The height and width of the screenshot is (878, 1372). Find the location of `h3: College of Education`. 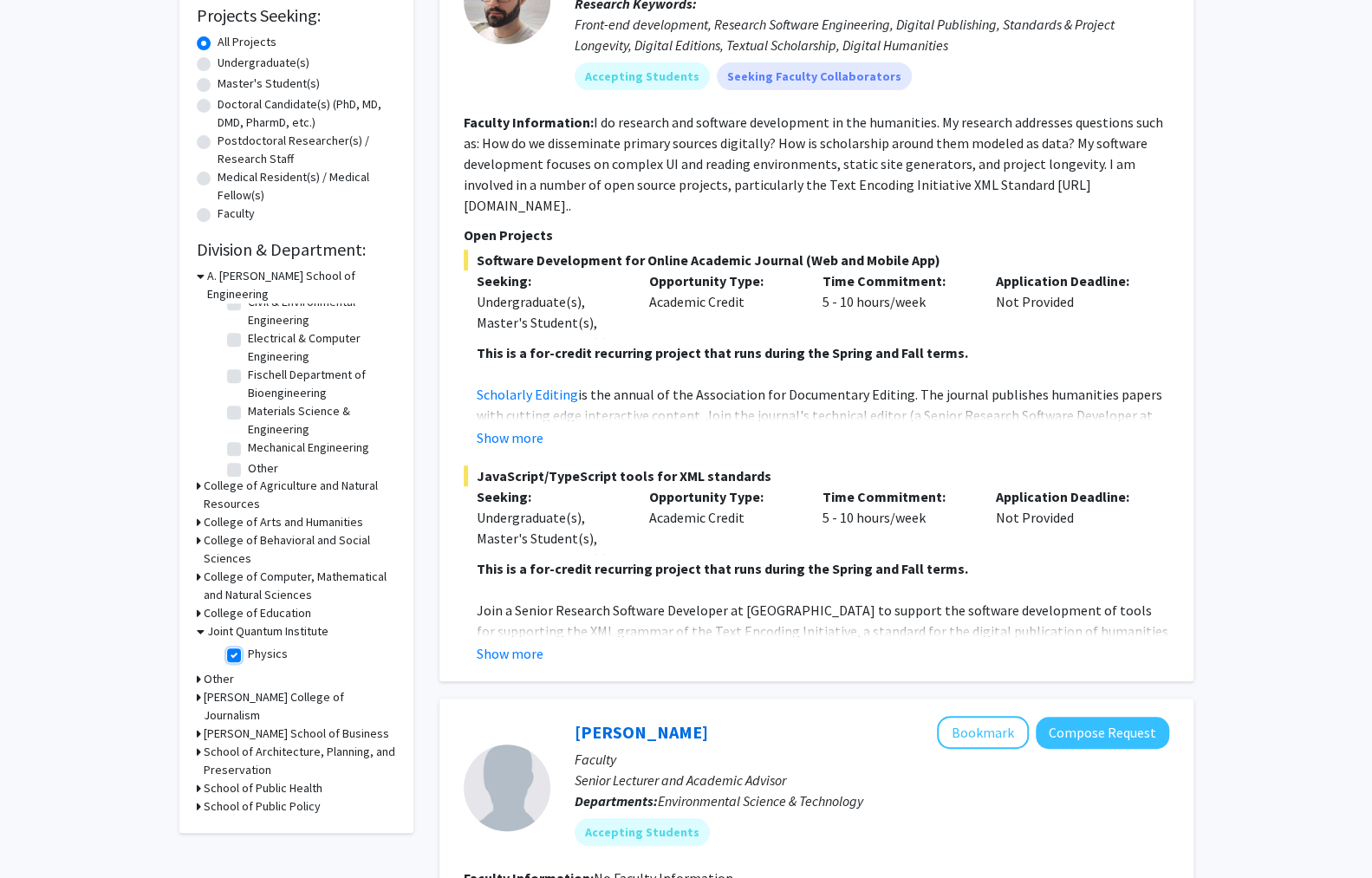

h3: College of Education is located at coordinates (257, 612).